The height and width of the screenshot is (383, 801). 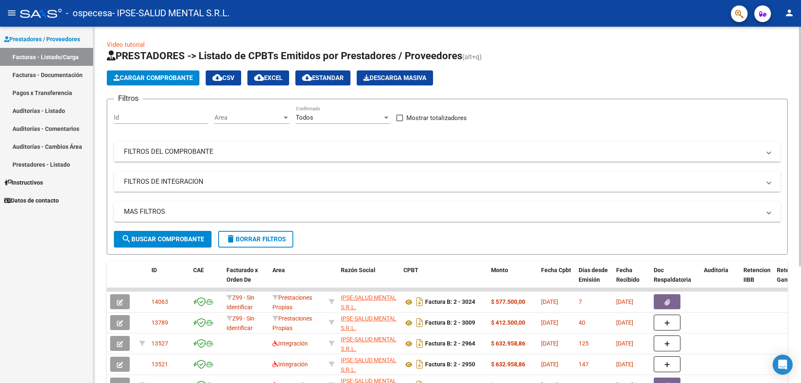 What do you see at coordinates (358, 270) in the screenshot?
I see `span: Razón Social` at bounding box center [358, 270].